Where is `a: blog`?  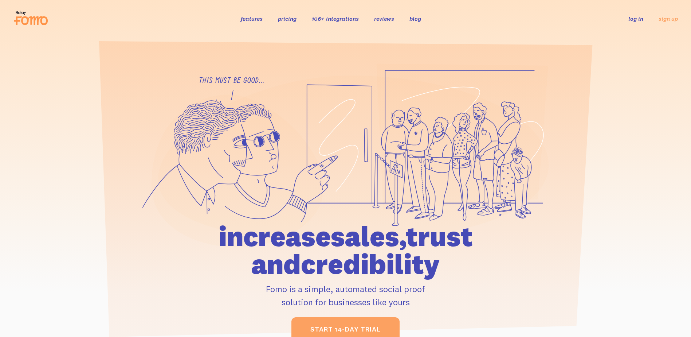 a: blog is located at coordinates (415, 19).